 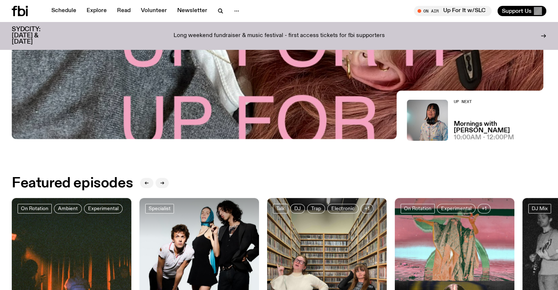 What do you see at coordinates (297, 208) in the screenshot?
I see `span: DJ` at bounding box center [297, 208].